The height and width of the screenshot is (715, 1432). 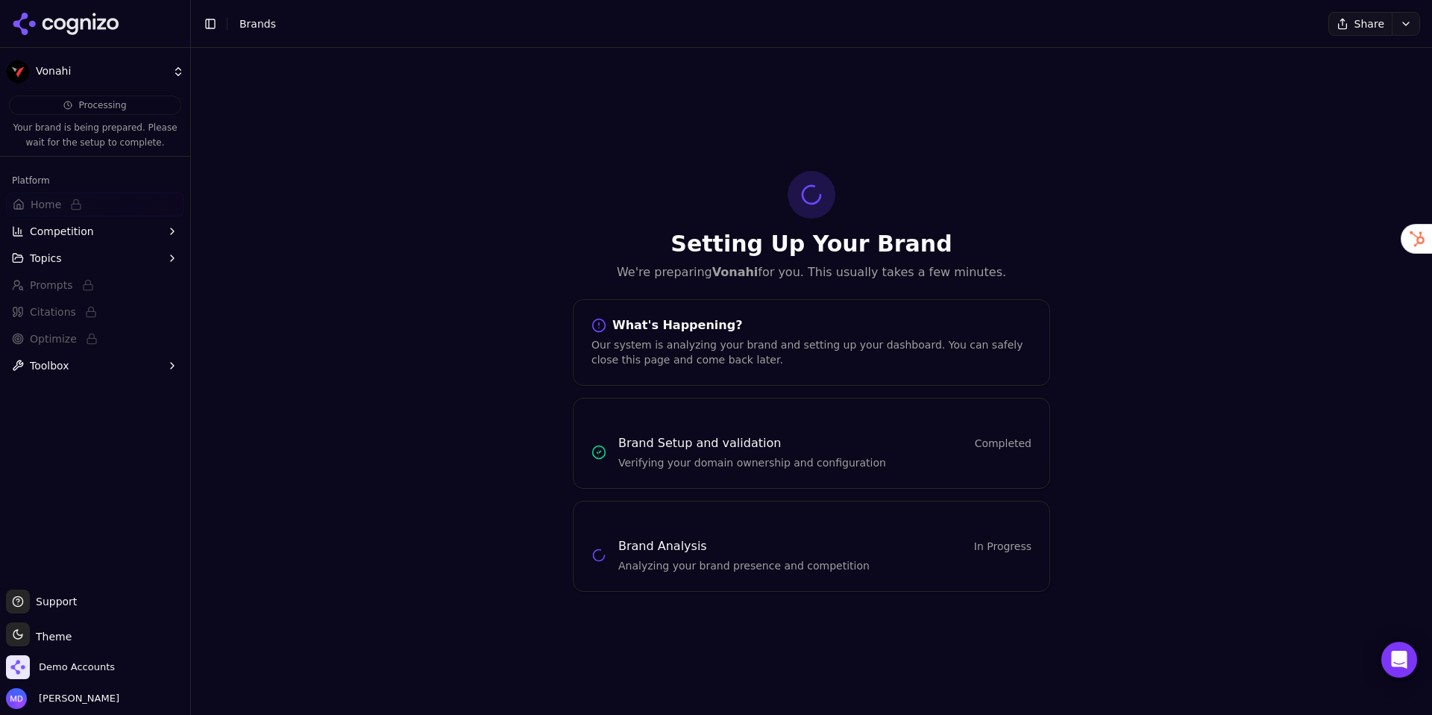 What do you see at coordinates (45, 258) in the screenshot?
I see `span: Topics` at bounding box center [45, 258].